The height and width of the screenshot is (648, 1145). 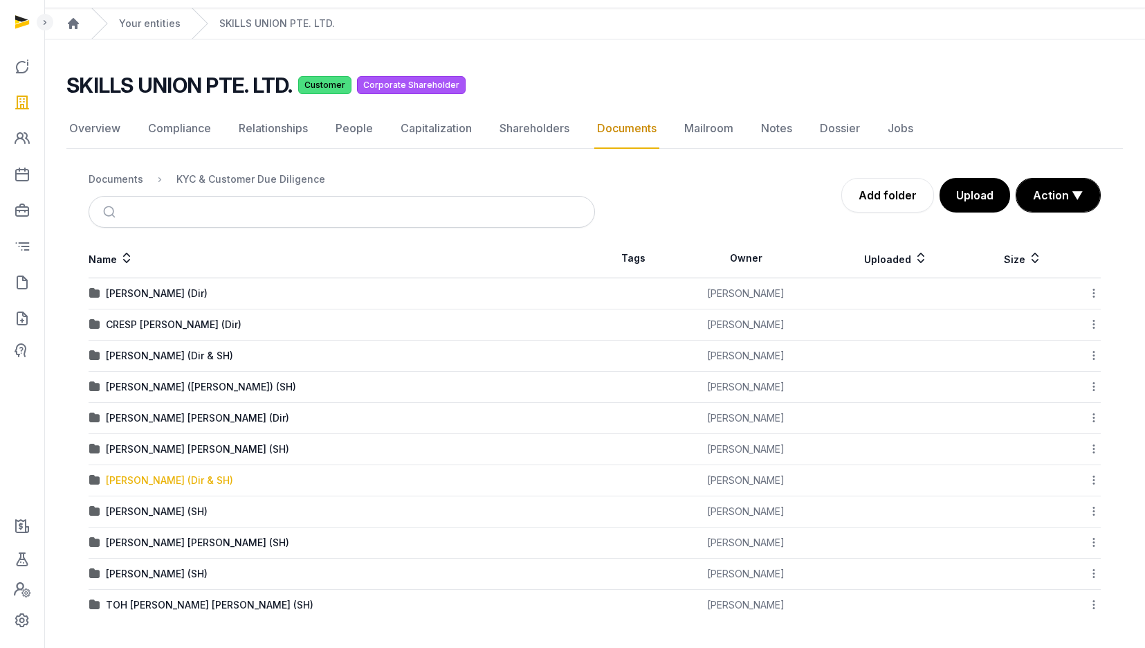 What do you see at coordinates (95, 129) in the screenshot?
I see `a: Overview` at bounding box center [95, 129].